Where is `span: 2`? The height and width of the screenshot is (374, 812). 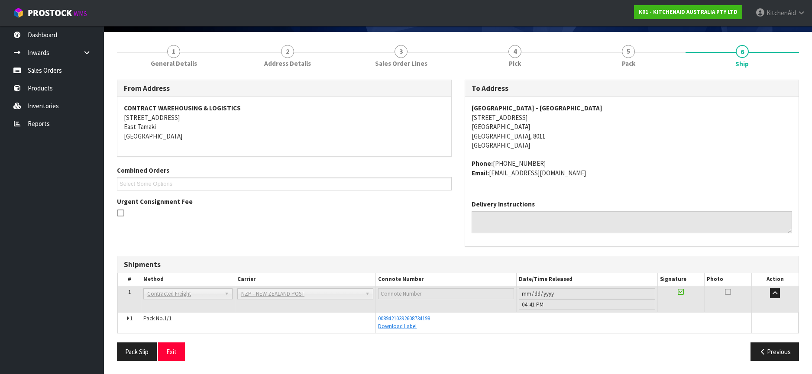
span: 2 is located at coordinates (288, 52).